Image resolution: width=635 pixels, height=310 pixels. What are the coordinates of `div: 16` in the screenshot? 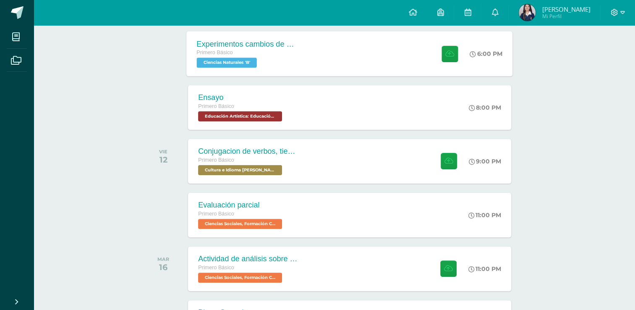 It's located at (163, 267).